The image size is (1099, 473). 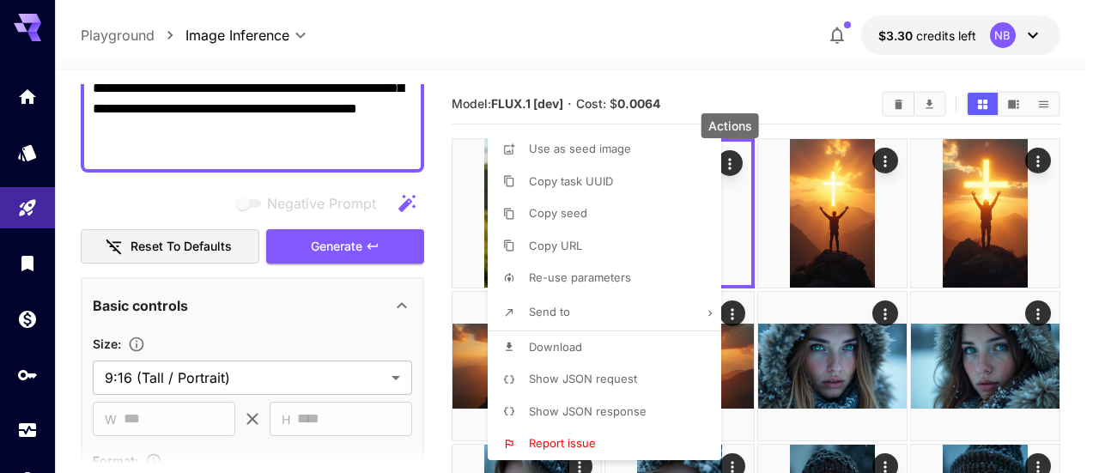 I want to click on span: Download, so click(x=555, y=347).